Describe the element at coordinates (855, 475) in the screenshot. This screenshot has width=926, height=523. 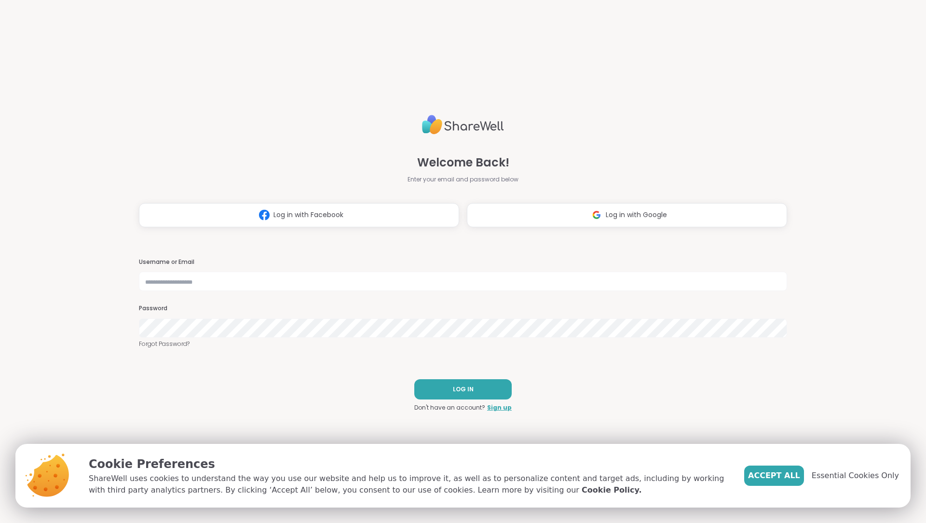
I see `span: Essential Cookies Only` at that location.